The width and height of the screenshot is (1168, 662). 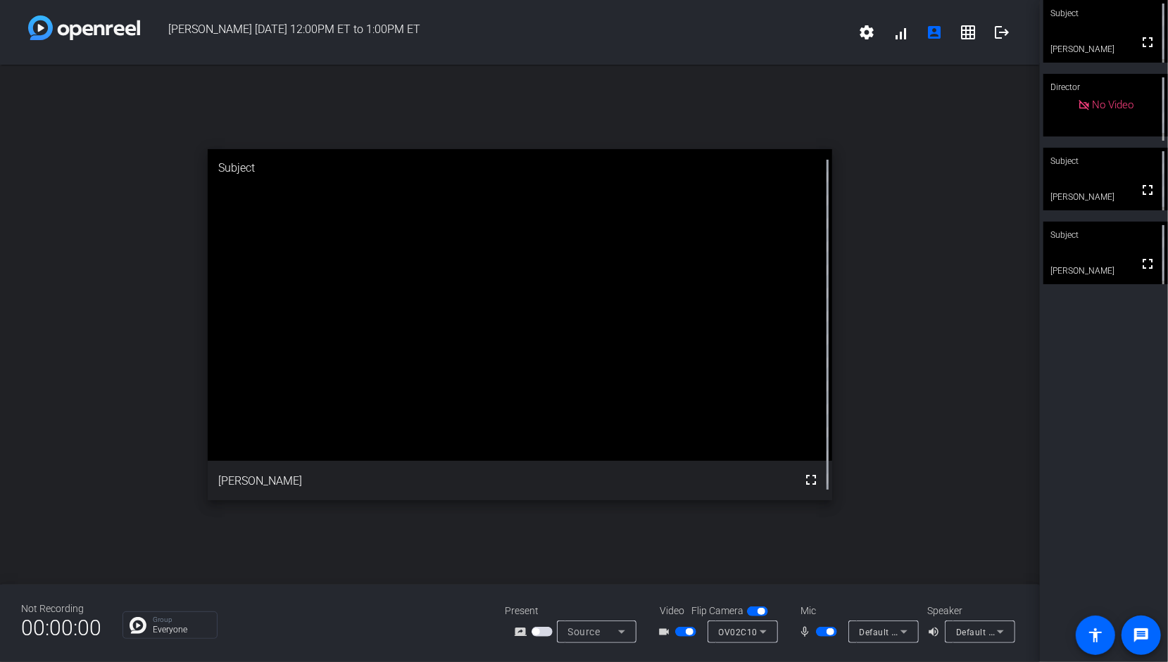 I want to click on span: Default - Microphone Array (2- Realtek(R) Audio), so click(x=958, y=632).